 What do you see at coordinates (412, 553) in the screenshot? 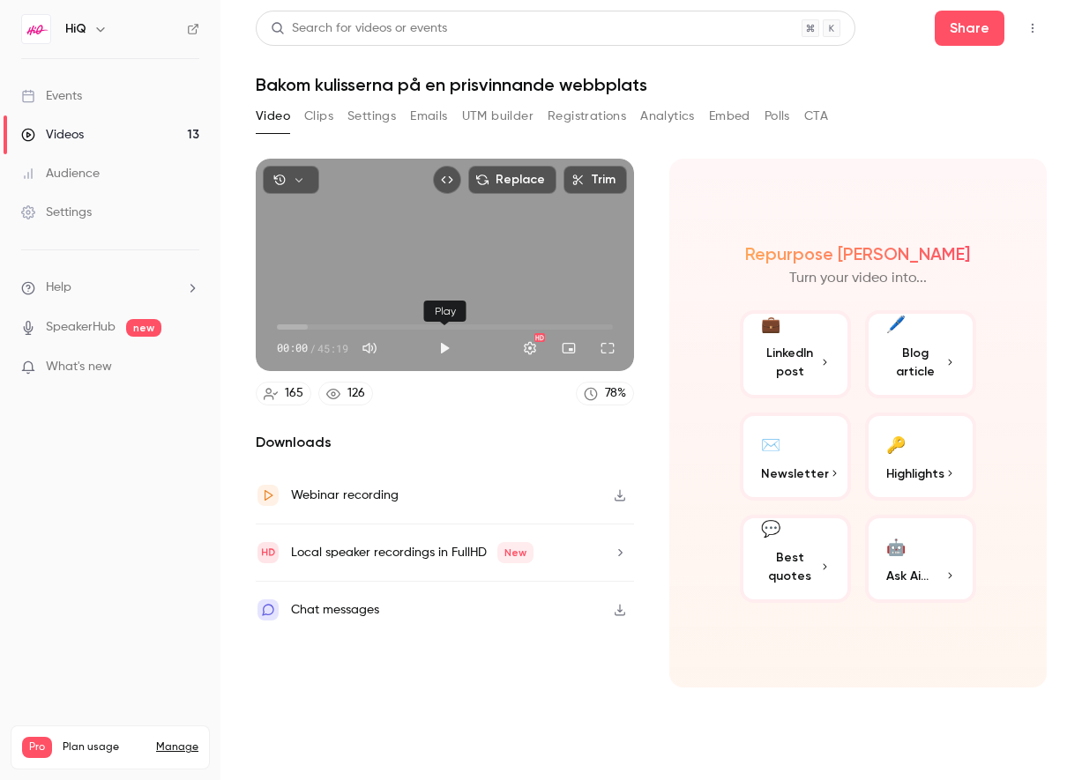
I see `div: Local speaker recordings in FullHD` at bounding box center [412, 553].